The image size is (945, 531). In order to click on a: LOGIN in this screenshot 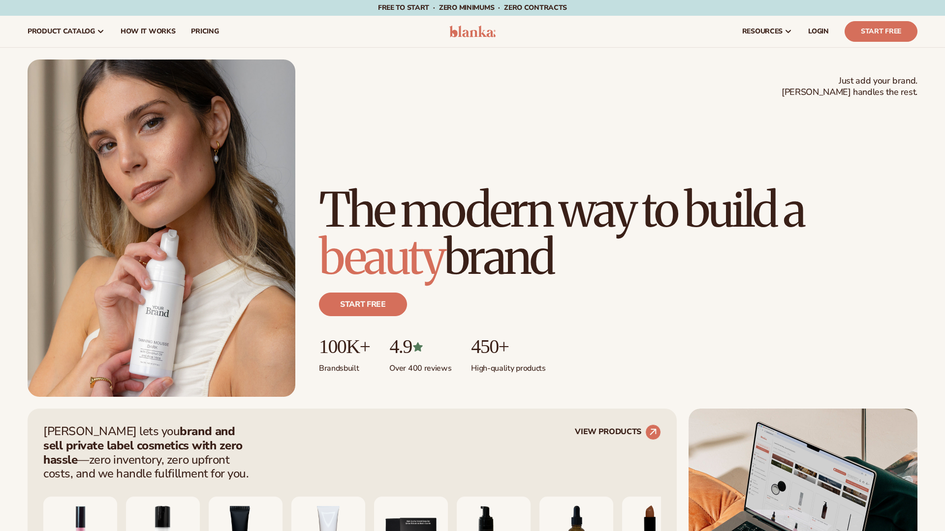, I will do `click(818, 31)`.